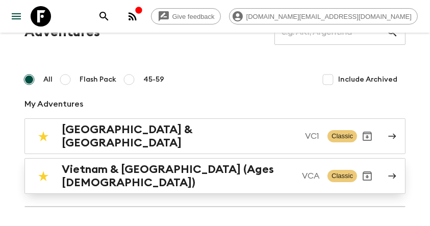  What do you see at coordinates (186, 16) in the screenshot?
I see `a: Give feedback` at bounding box center [186, 16].